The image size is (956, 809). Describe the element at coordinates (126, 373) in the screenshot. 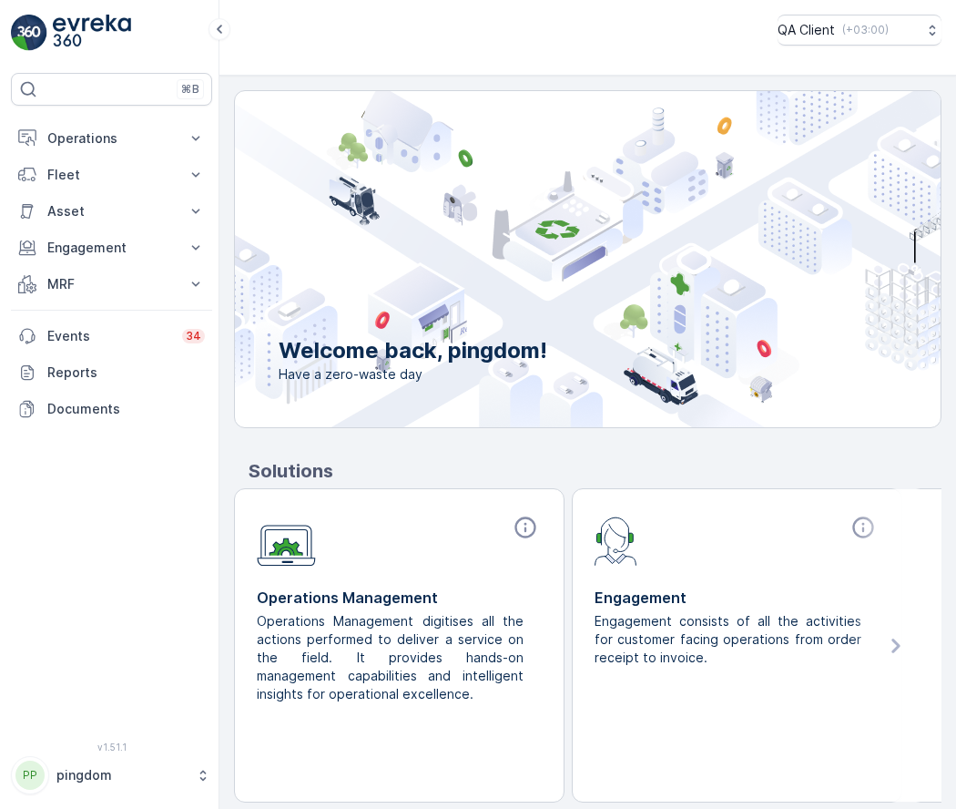

I see `p: Reports` at that location.